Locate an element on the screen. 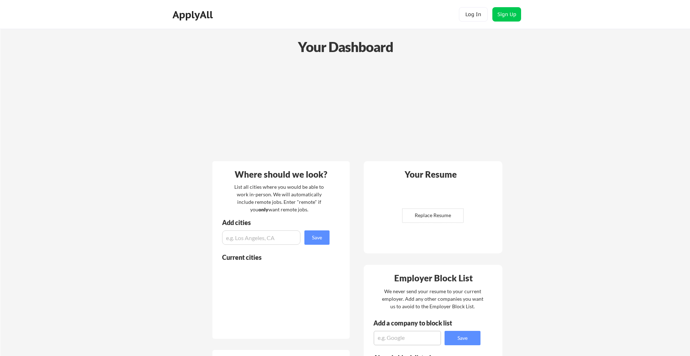  div: Current cities is located at coordinates (272, 258).